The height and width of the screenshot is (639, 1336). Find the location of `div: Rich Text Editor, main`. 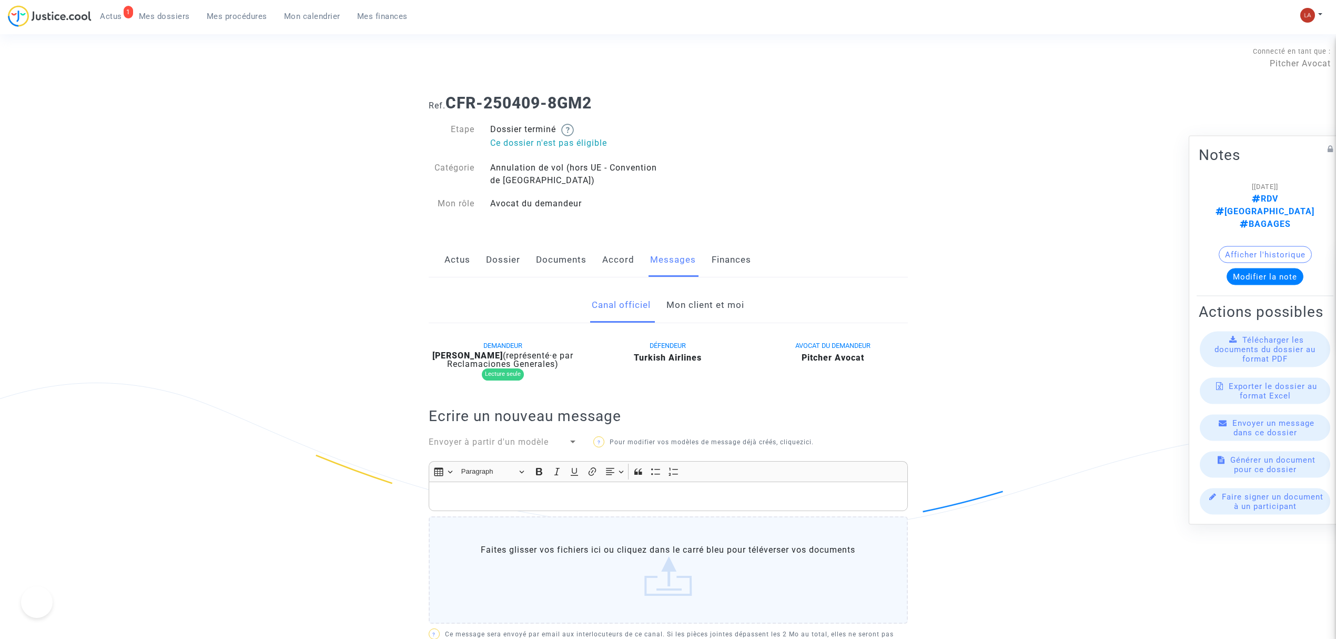

div: Rich Text Editor, main is located at coordinates (668, 496).